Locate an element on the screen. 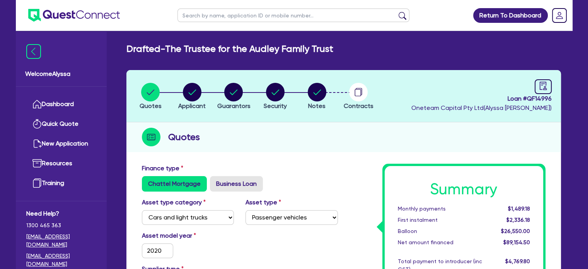 Image resolution: width=588 pixels, height=269 pixels. h2: Drafted - The Trustee for the Audley Family Trust is located at coordinates (230, 49).